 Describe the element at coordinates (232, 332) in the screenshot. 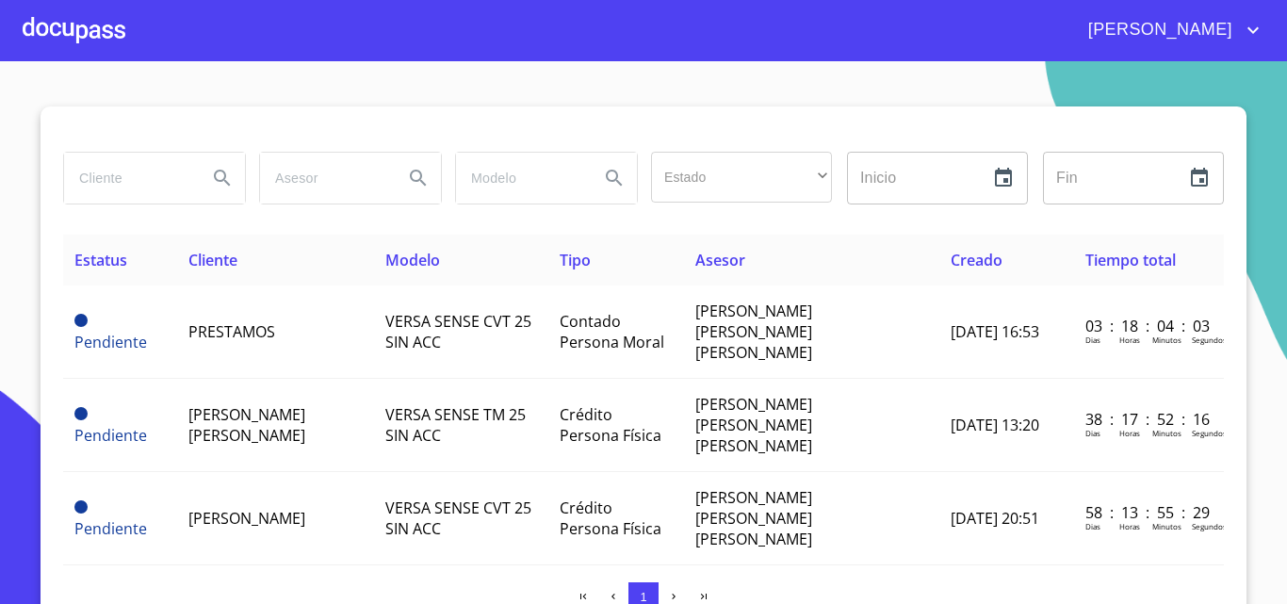

I see `span: PRESTAMOS` at that location.